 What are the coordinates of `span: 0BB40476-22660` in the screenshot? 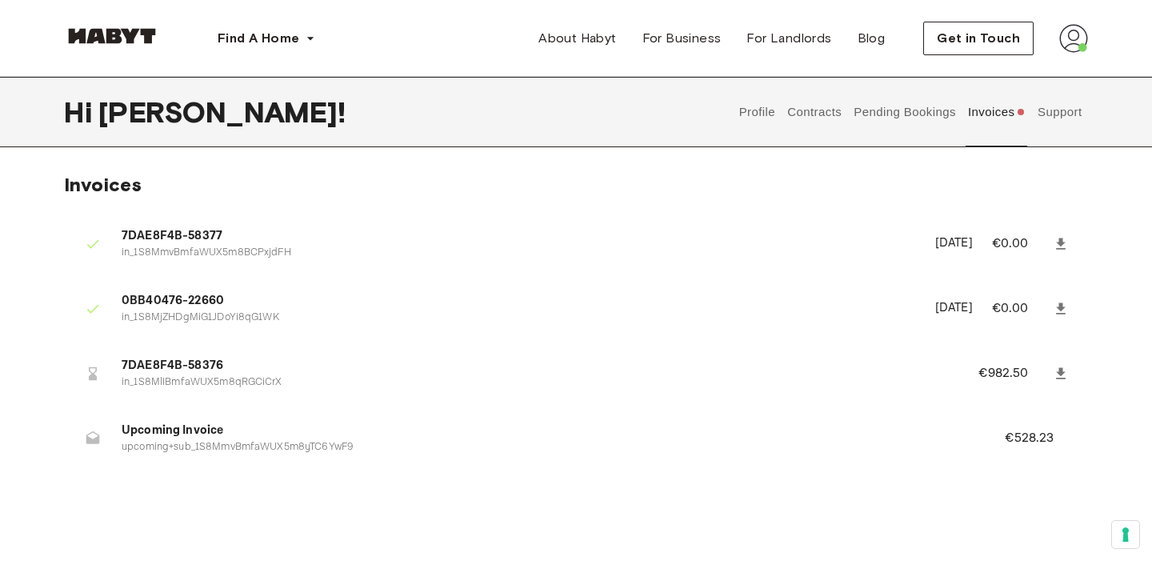 It's located at (518, 301).